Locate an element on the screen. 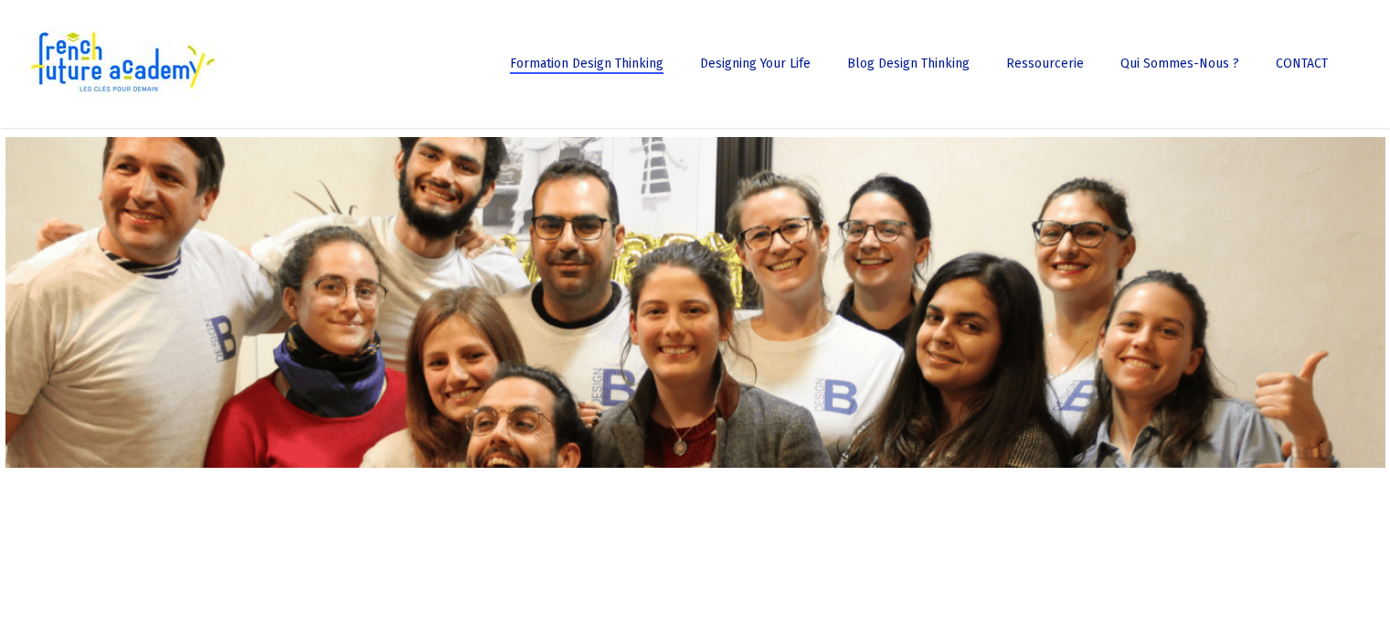 The height and width of the screenshot is (635, 1390). a: Qui sommes-nous ? is located at coordinates (1180, 64).